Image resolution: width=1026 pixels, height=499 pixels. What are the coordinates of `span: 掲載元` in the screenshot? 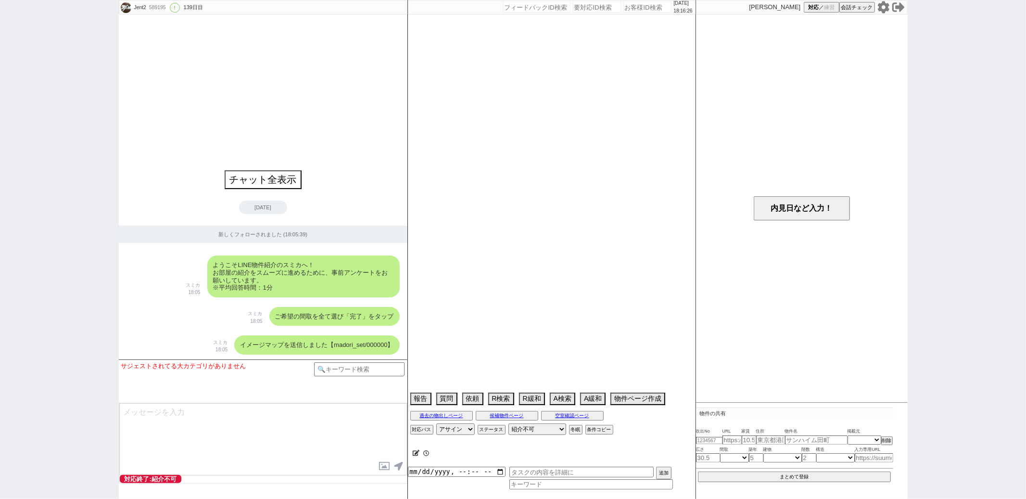 It's located at (854, 432).